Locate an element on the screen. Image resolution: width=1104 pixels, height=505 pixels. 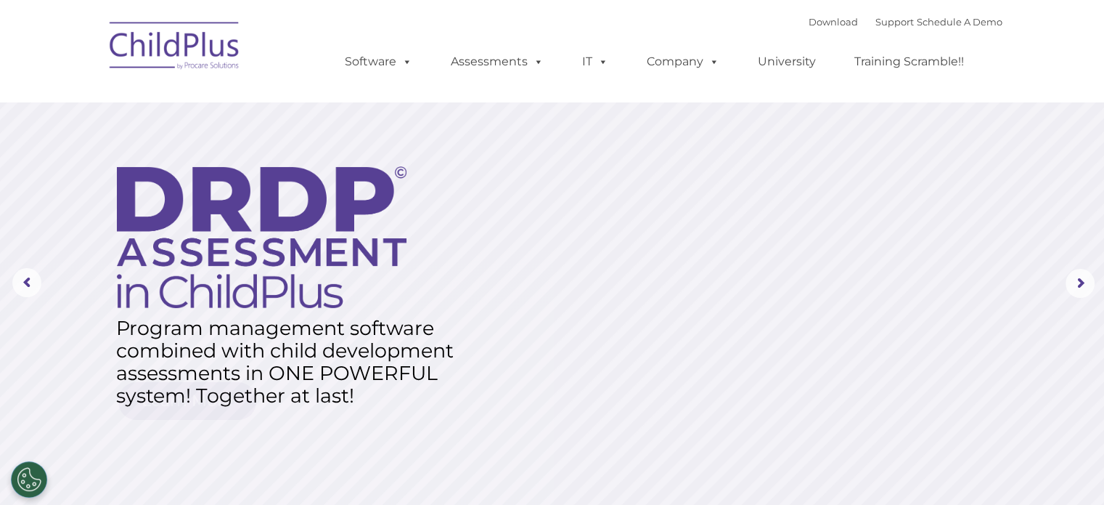
img: DRDP Assessment in ChildPlus is located at coordinates (261, 237).